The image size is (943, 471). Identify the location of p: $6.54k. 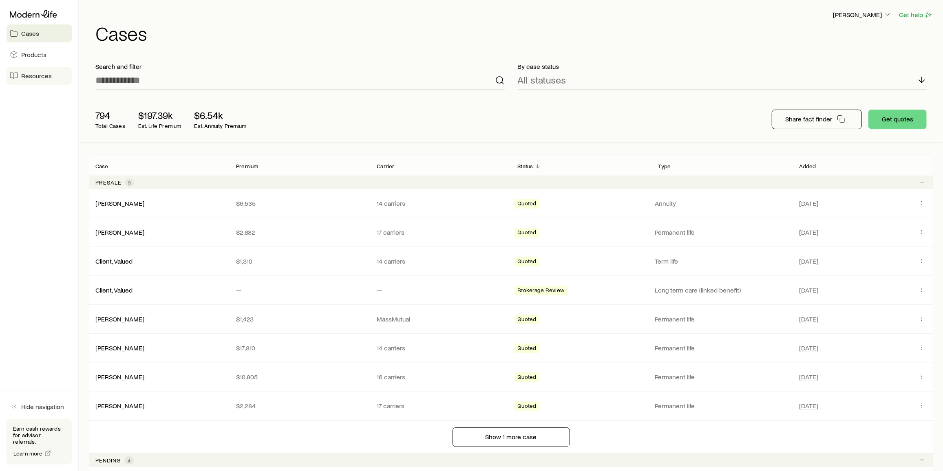
(220, 115).